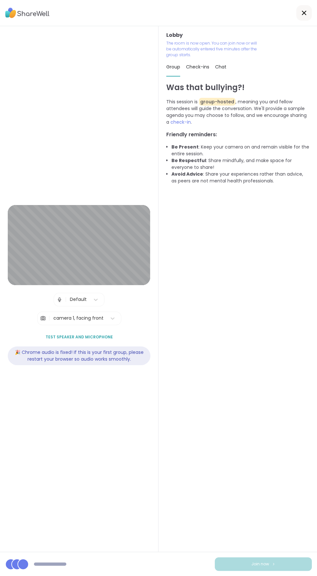 The width and height of the screenshot is (317, 576). Describe the element at coordinates (260, 564) in the screenshot. I see `span: Join now` at that location.